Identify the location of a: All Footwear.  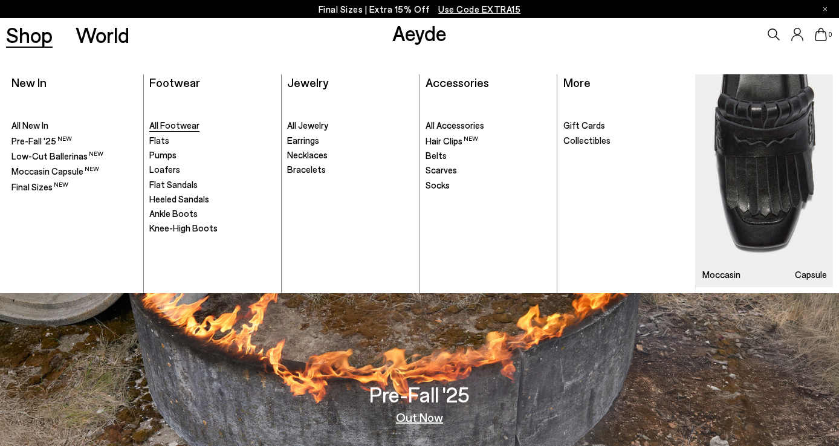
(212, 126).